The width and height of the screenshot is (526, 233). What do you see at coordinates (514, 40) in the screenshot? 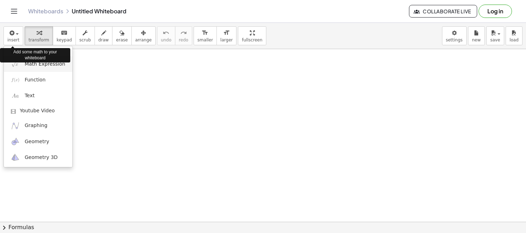
I see `span: load` at bounding box center [514, 40].